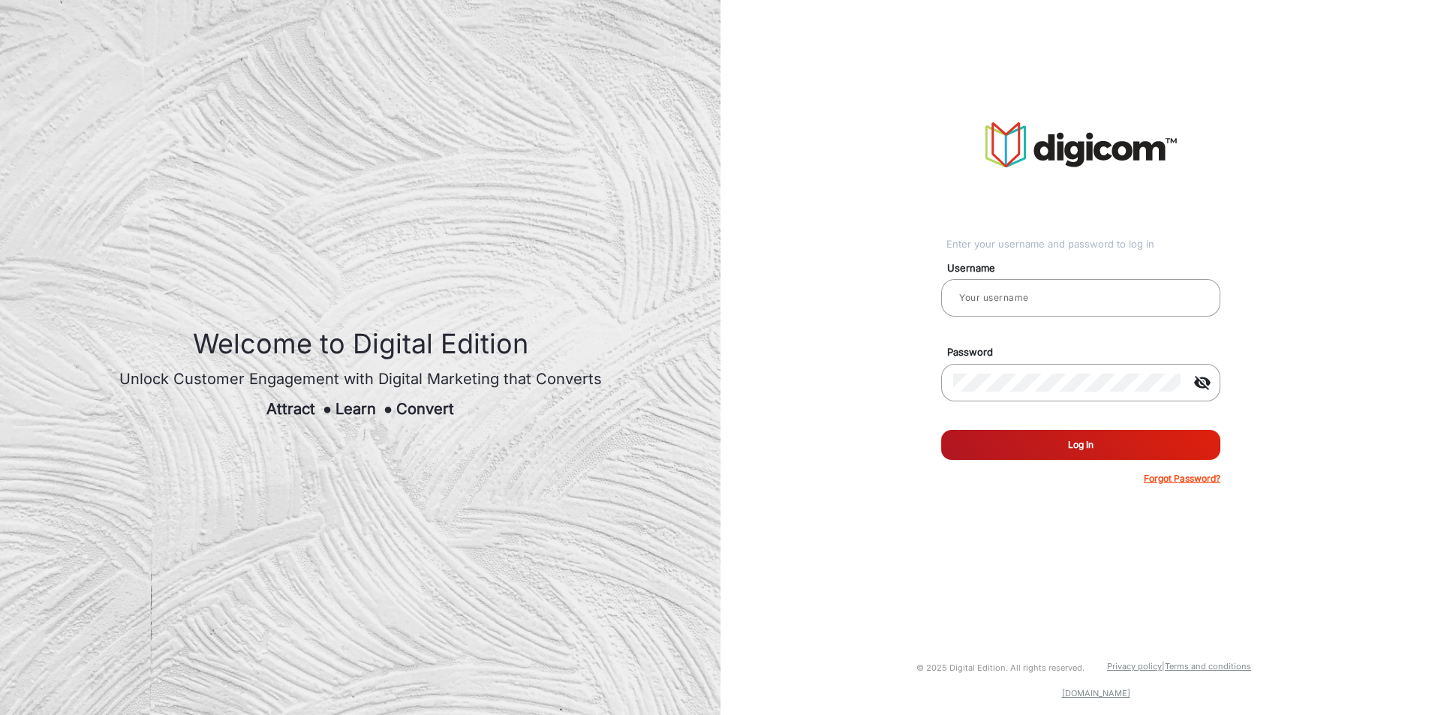 This screenshot has height=715, width=1441. I want to click on a: Terms and conditions, so click(1208, 666).